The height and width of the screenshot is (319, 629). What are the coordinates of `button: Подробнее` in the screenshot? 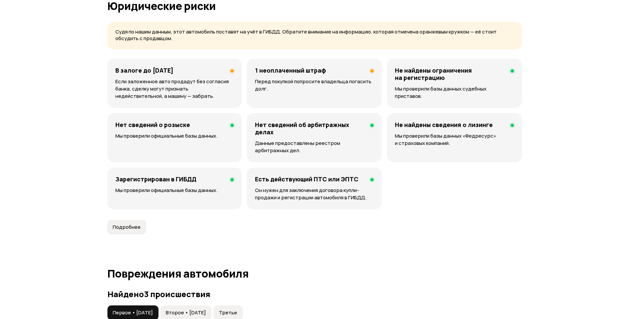 It's located at (127, 227).